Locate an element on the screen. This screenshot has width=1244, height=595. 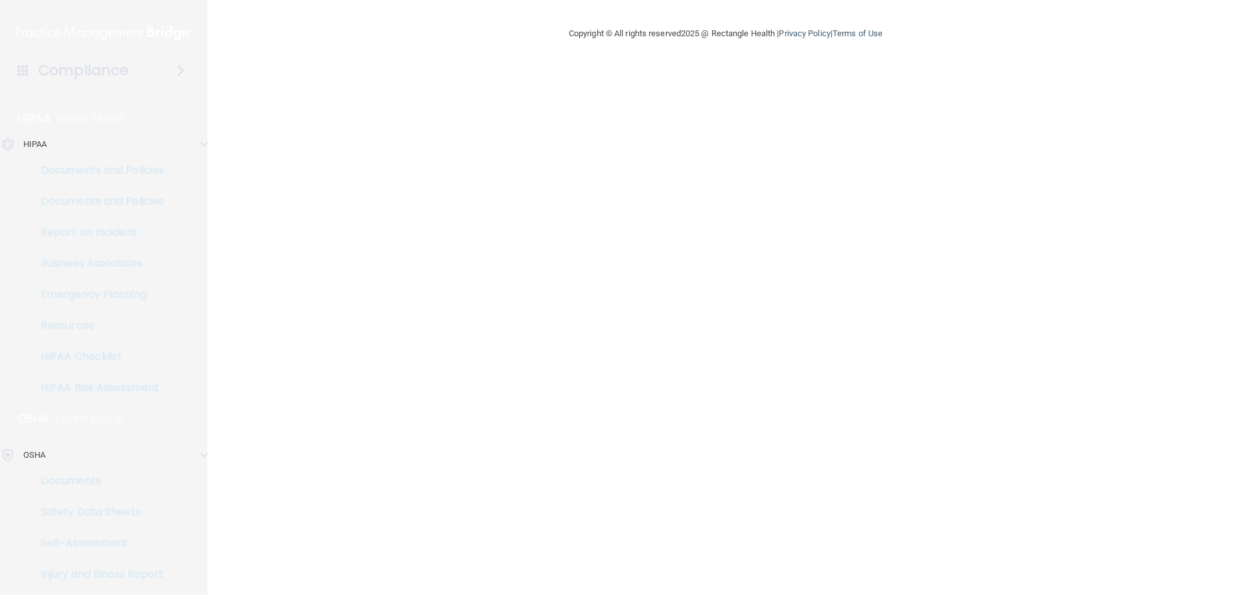
h4: Compliance is located at coordinates (83, 71).